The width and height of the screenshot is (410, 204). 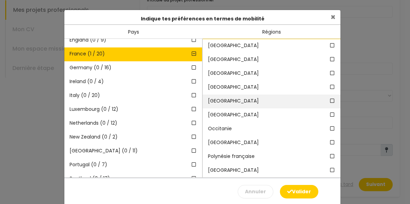 I want to click on div: Indique tes préférences en termes de mobilité, so click(x=202, y=19).